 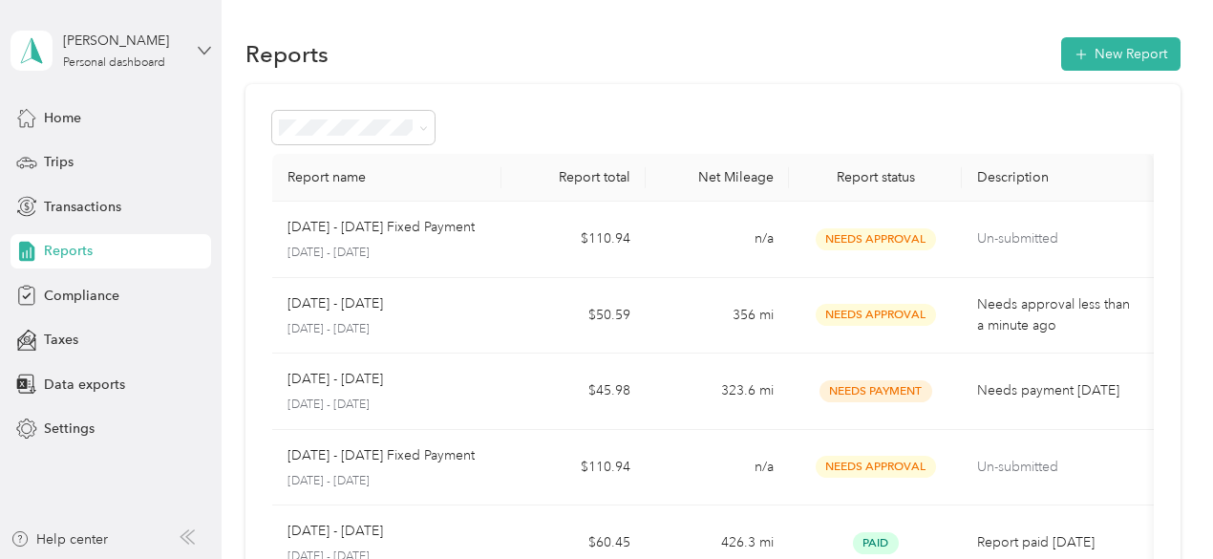 I want to click on div: Report status, so click(x=875, y=177).